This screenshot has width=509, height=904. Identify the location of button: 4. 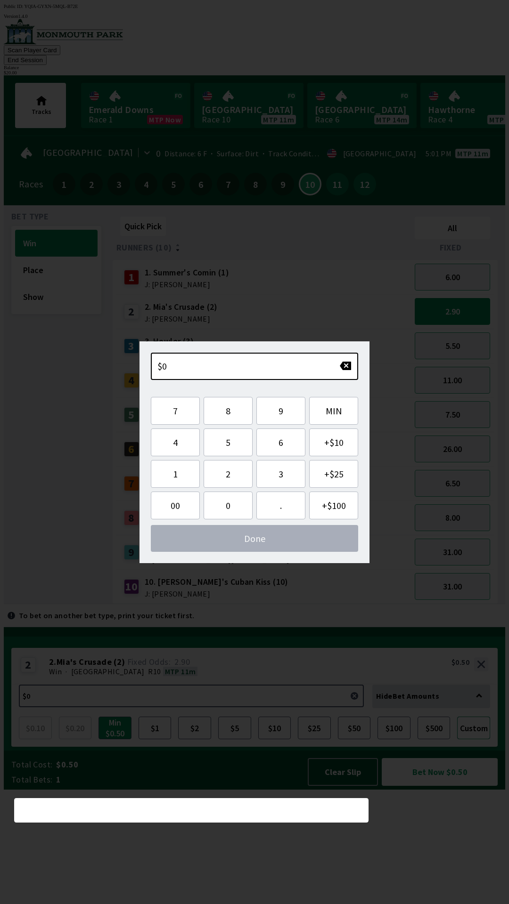
(175, 442).